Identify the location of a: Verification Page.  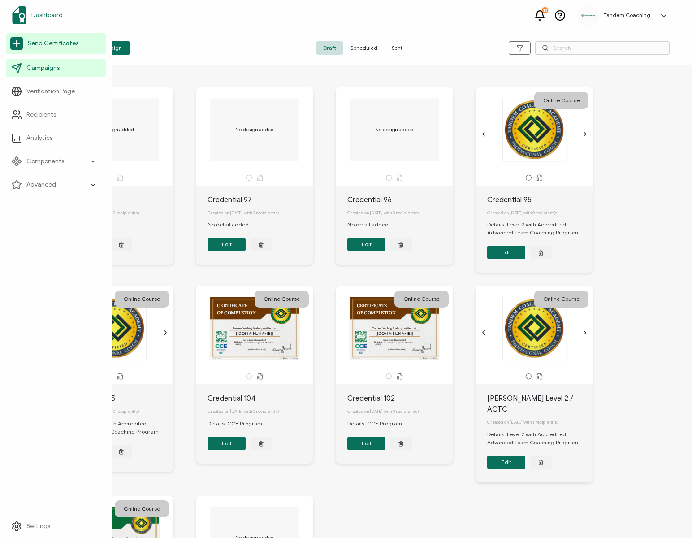
(56, 91).